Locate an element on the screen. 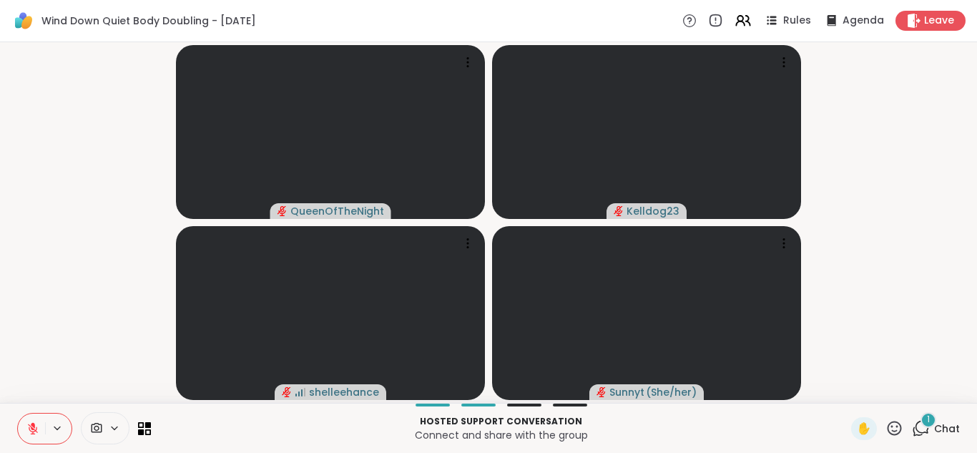 This screenshot has height=453, width=977. span: QueenOfTheNight is located at coordinates (337, 211).